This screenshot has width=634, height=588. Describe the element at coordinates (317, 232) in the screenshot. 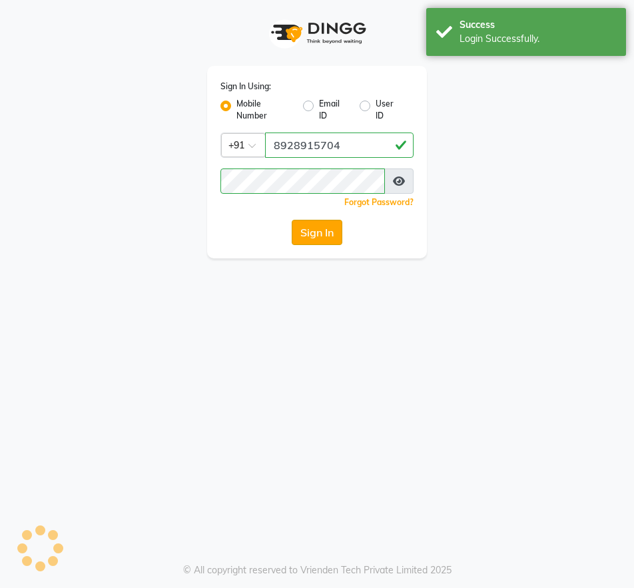

I see `button: Sign In` at that location.